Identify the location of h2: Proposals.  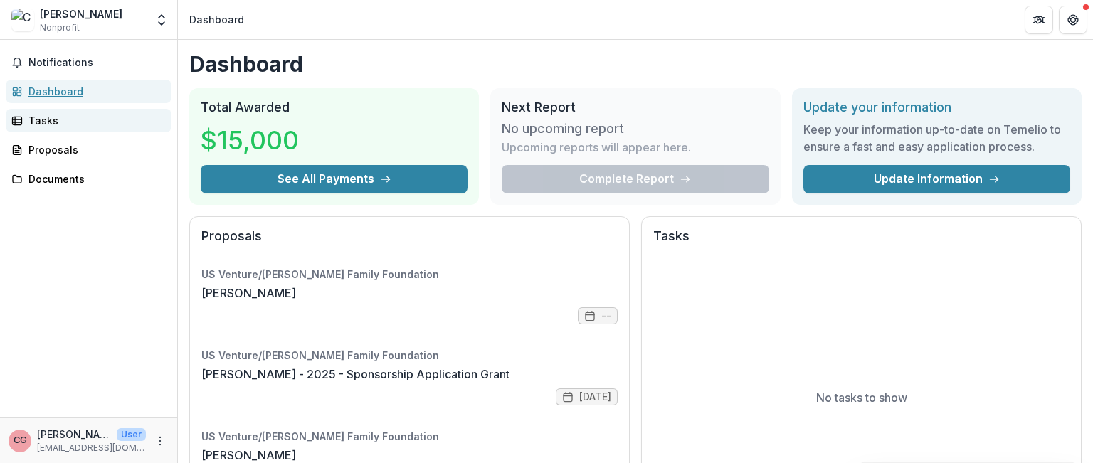
(409, 242).